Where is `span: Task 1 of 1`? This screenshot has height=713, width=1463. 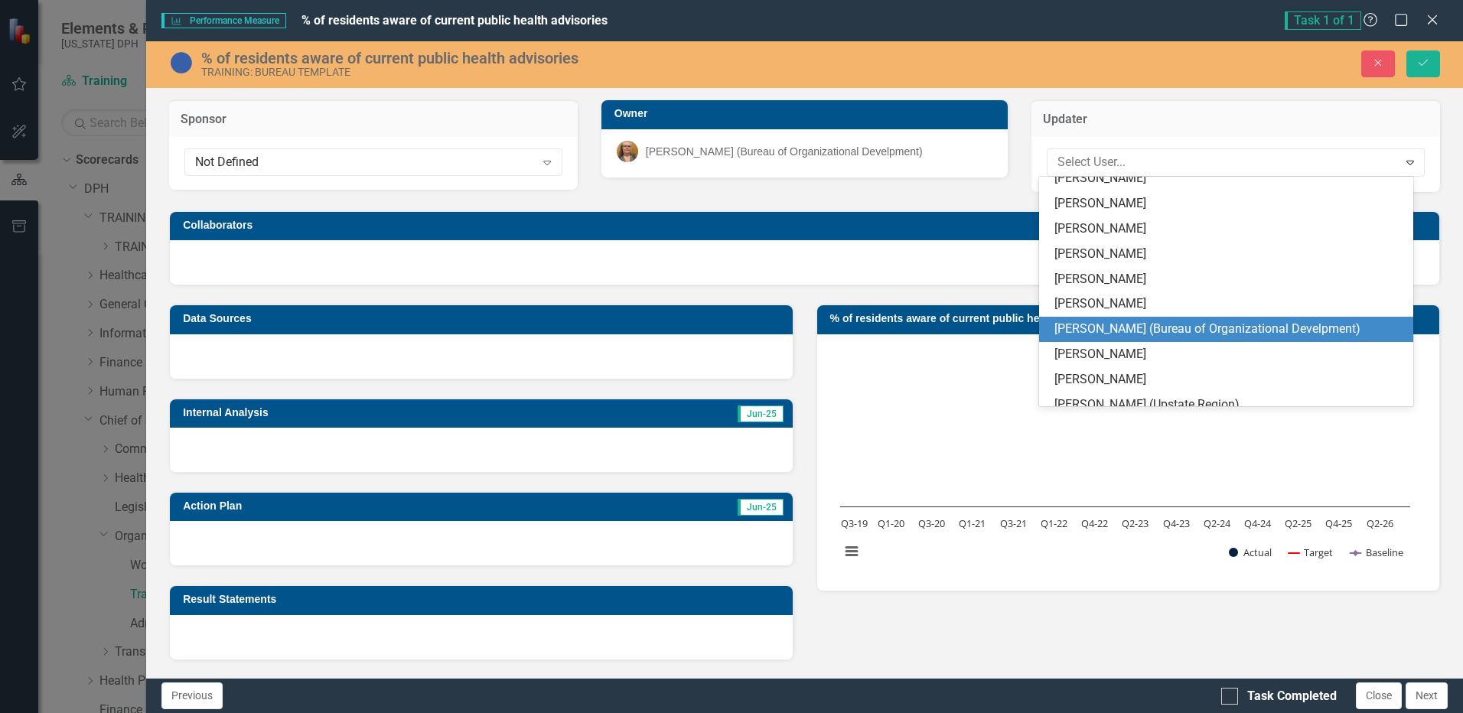
span: Task 1 of 1 is located at coordinates (1323, 21).